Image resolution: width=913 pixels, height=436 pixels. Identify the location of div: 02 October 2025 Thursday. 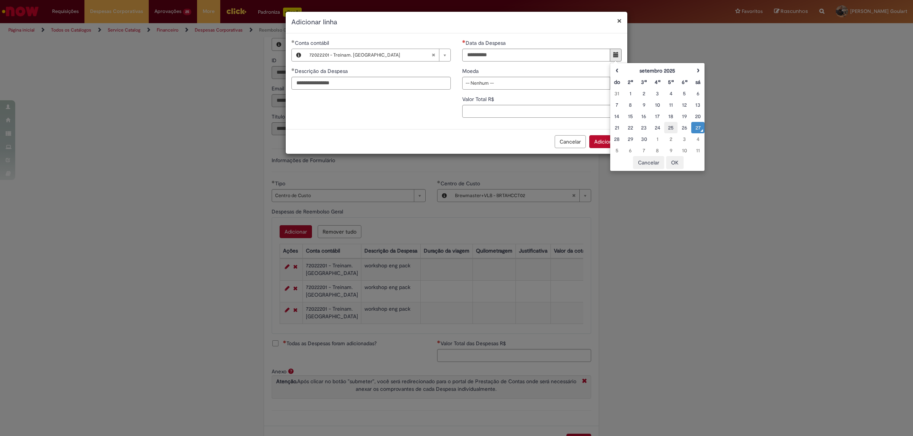
(670, 139).